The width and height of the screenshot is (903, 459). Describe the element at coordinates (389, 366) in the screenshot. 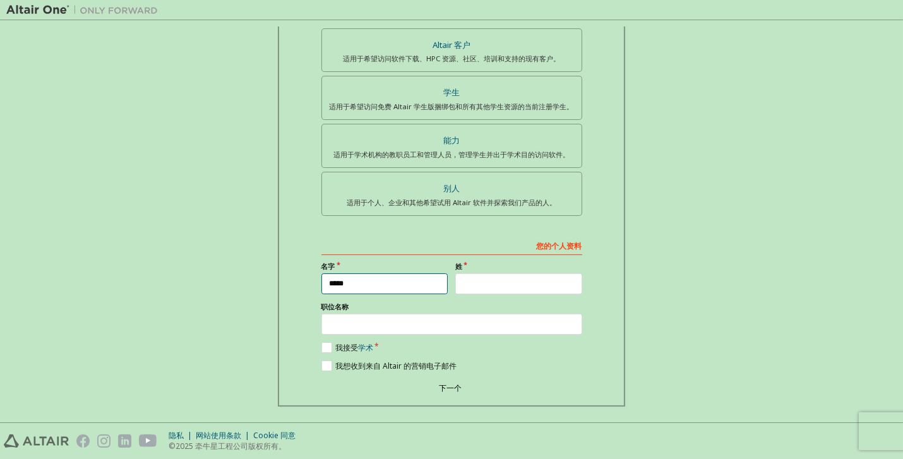

I see `label: 我想收到来自 Altair 的营销电子邮件` at that location.